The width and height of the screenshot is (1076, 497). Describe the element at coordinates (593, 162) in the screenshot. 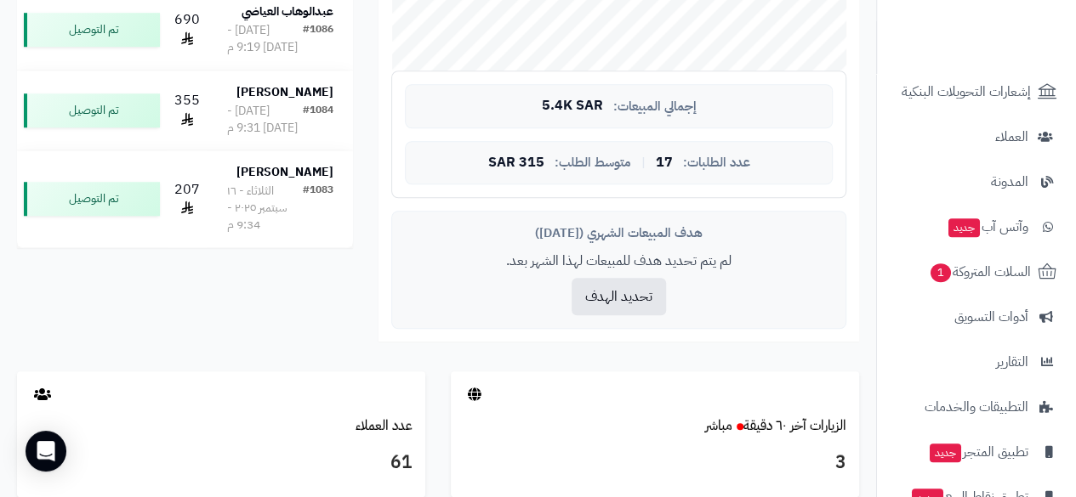

I see `span: متوسط الطلب:` at that location.